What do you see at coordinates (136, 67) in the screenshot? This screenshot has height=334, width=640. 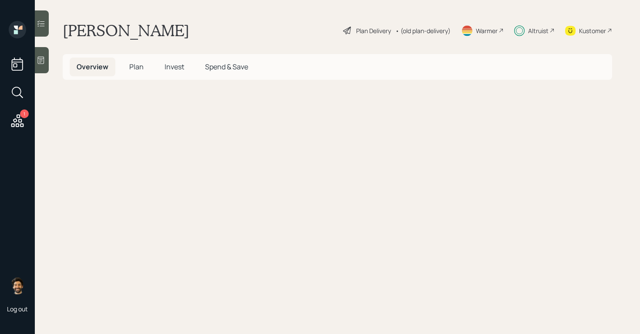 I see `span: Plan` at bounding box center [136, 67].